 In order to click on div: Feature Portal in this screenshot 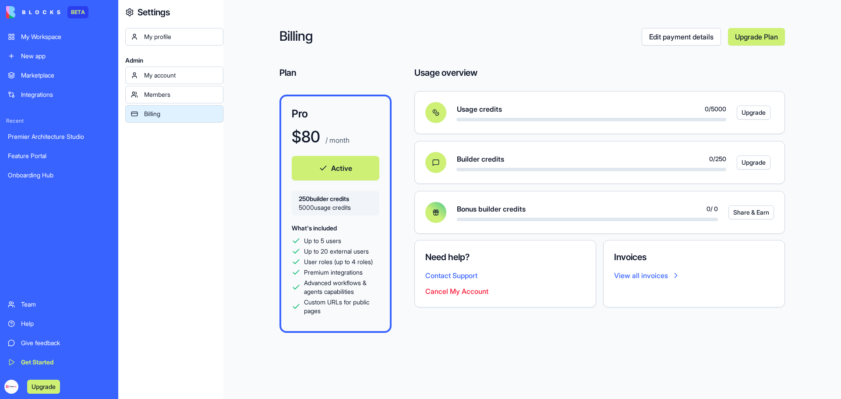, I will do `click(59, 156)`.